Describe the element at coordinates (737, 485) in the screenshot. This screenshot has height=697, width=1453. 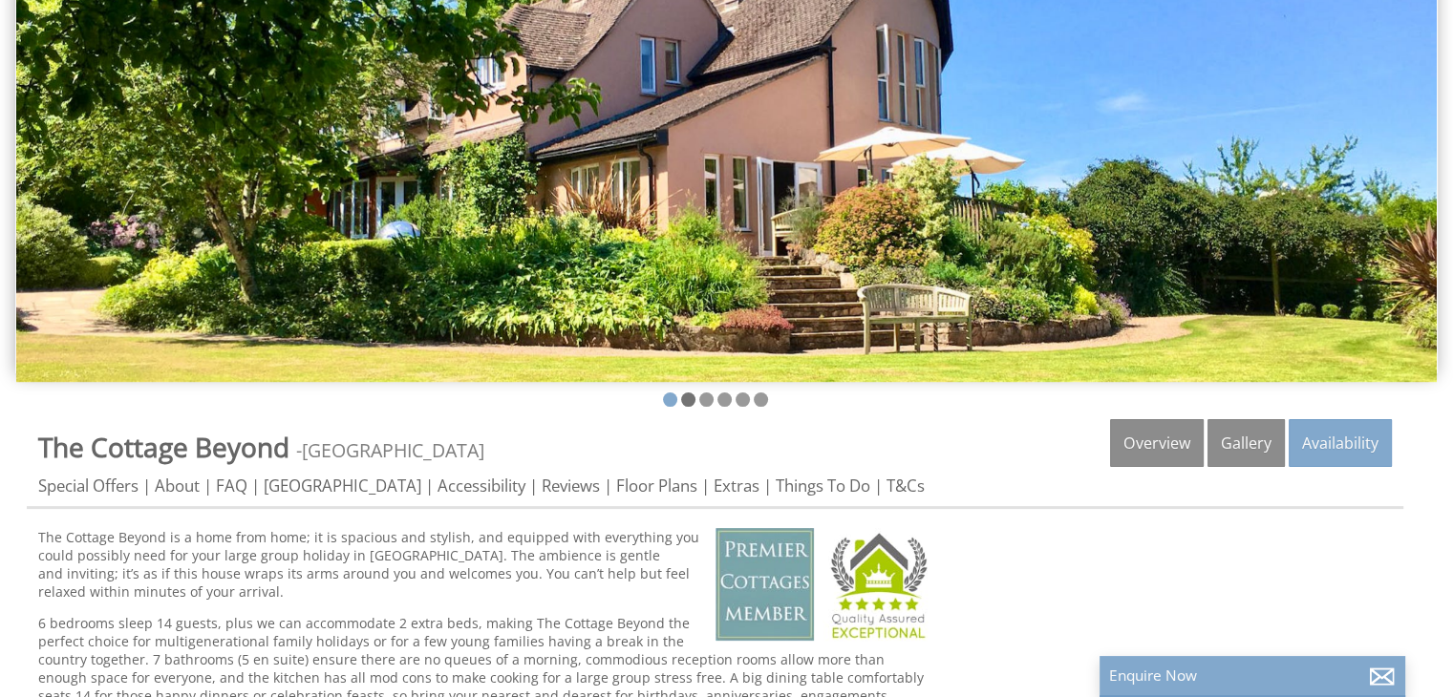
I see `a: Extras` at that location.